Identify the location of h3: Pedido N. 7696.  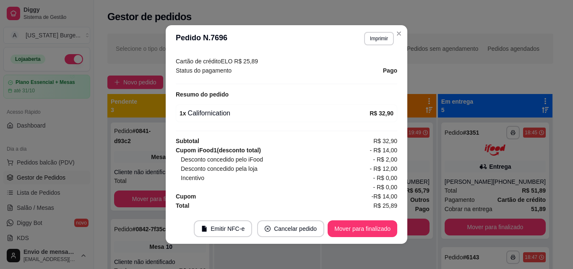
(201, 39).